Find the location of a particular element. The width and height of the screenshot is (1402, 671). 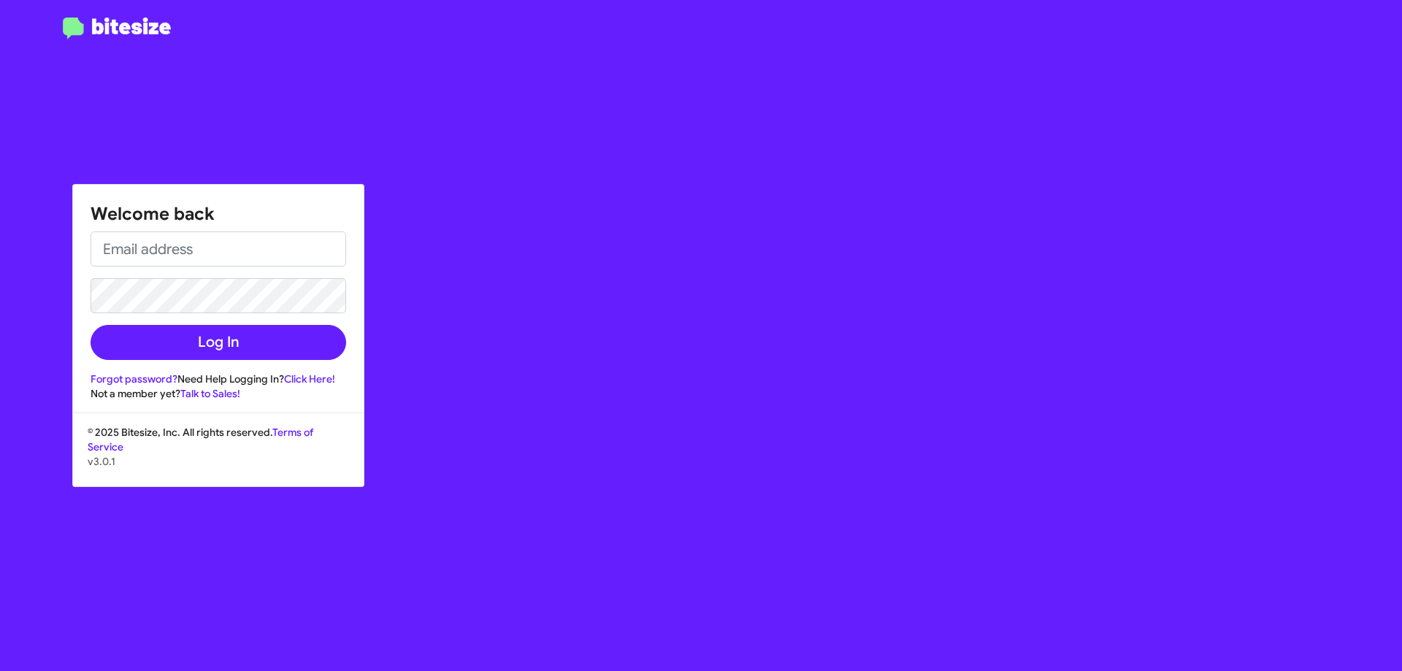

h1: Welcome back is located at coordinates (218, 214).